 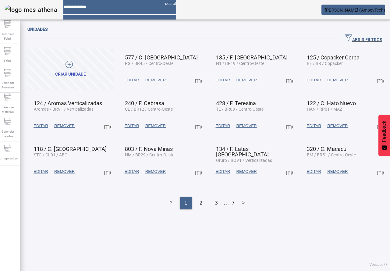 I want to click on span: 428 / F. Teresina, so click(x=236, y=103).